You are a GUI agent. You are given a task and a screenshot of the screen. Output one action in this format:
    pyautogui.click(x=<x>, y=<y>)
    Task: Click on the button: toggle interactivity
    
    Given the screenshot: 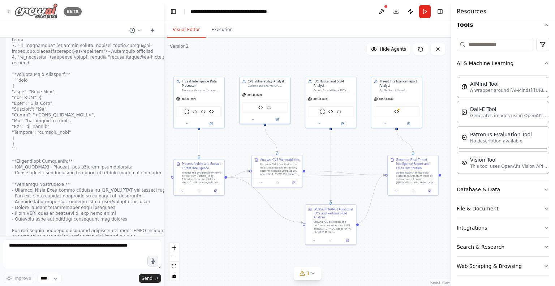 What is the action you would take?
    pyautogui.click(x=174, y=276)
    